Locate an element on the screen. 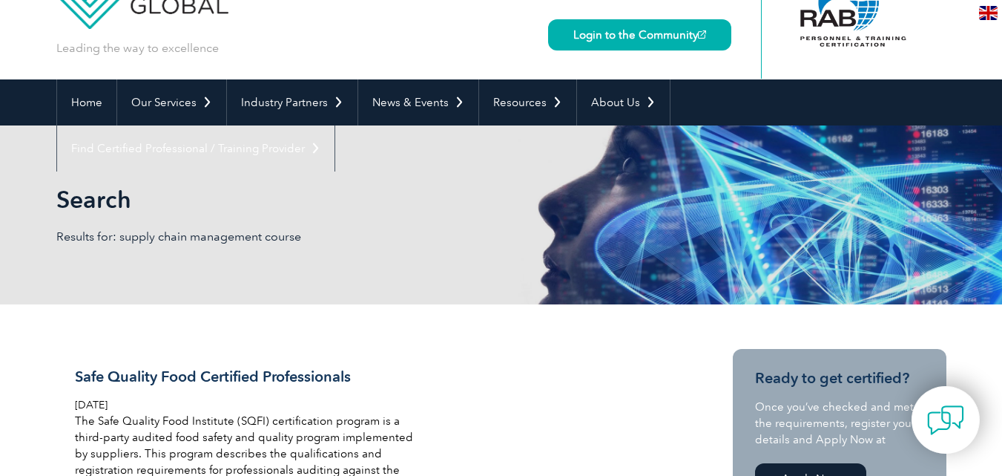  a: Industry Partners is located at coordinates (292, 102).